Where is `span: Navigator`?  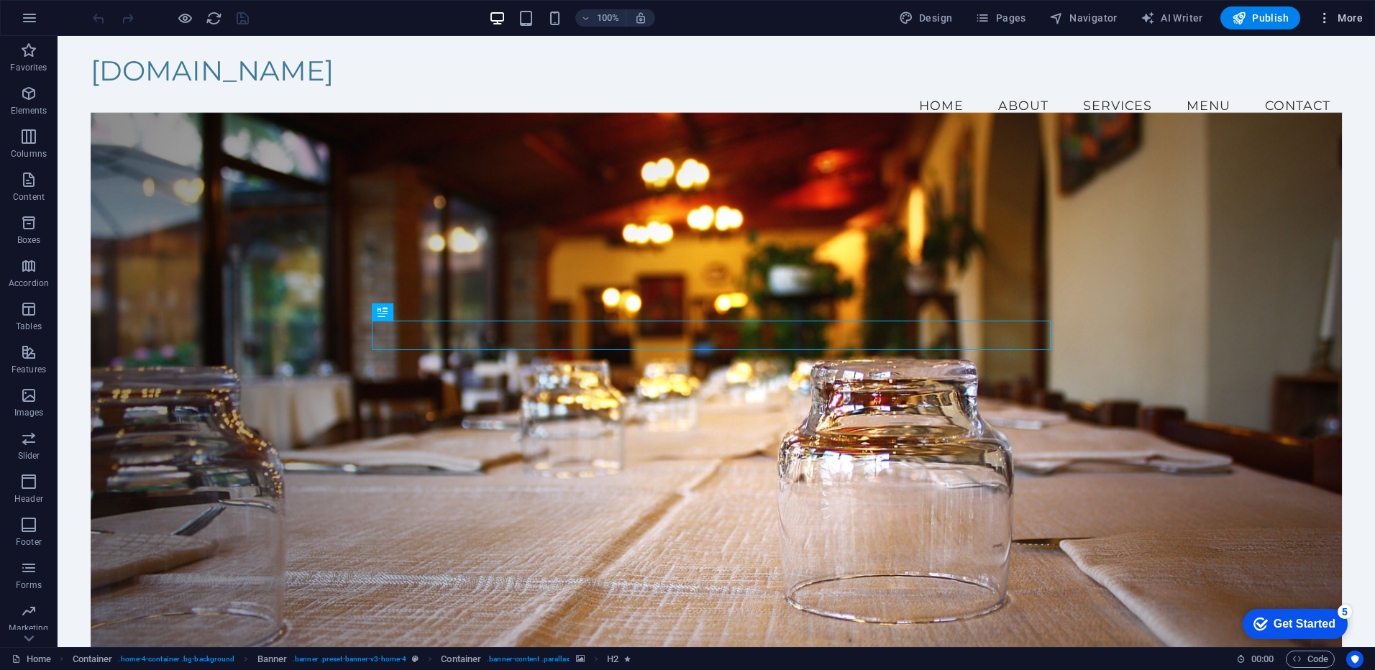 span: Navigator is located at coordinates (1083, 18).